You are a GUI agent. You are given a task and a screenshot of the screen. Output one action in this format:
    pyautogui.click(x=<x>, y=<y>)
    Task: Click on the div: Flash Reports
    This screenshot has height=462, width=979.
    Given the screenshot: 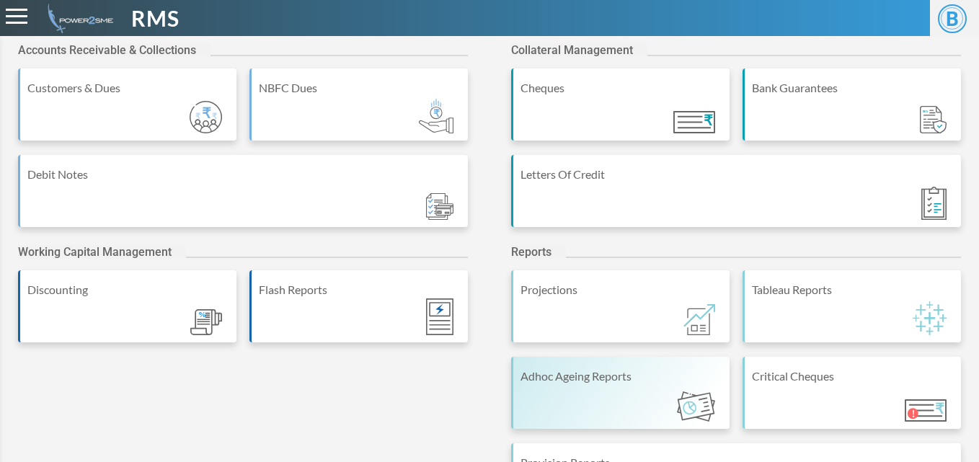 What is the action you would take?
    pyautogui.click(x=360, y=290)
    